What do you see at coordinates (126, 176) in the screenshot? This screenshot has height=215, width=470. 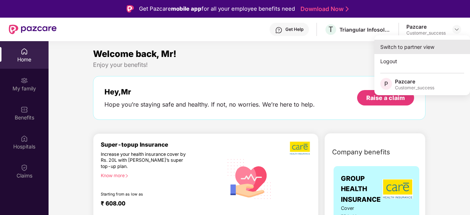 I see `span: right` at bounding box center [126, 176].